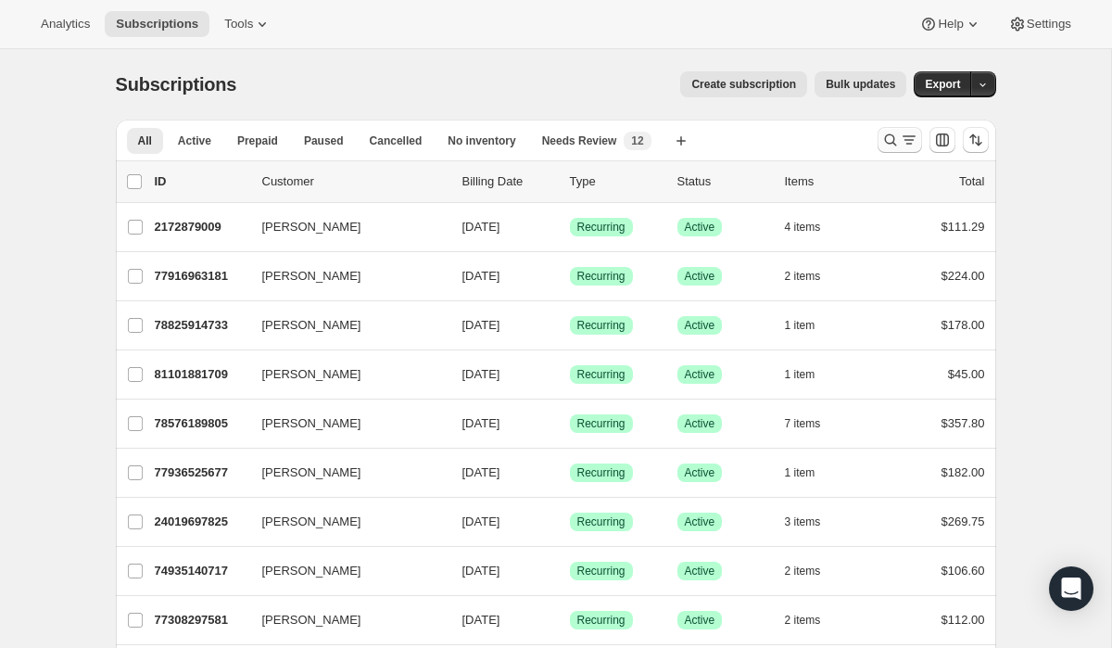 Image resolution: width=1112 pixels, height=648 pixels. What do you see at coordinates (831, 182) in the screenshot?
I see `div: Items` at bounding box center [831, 182].